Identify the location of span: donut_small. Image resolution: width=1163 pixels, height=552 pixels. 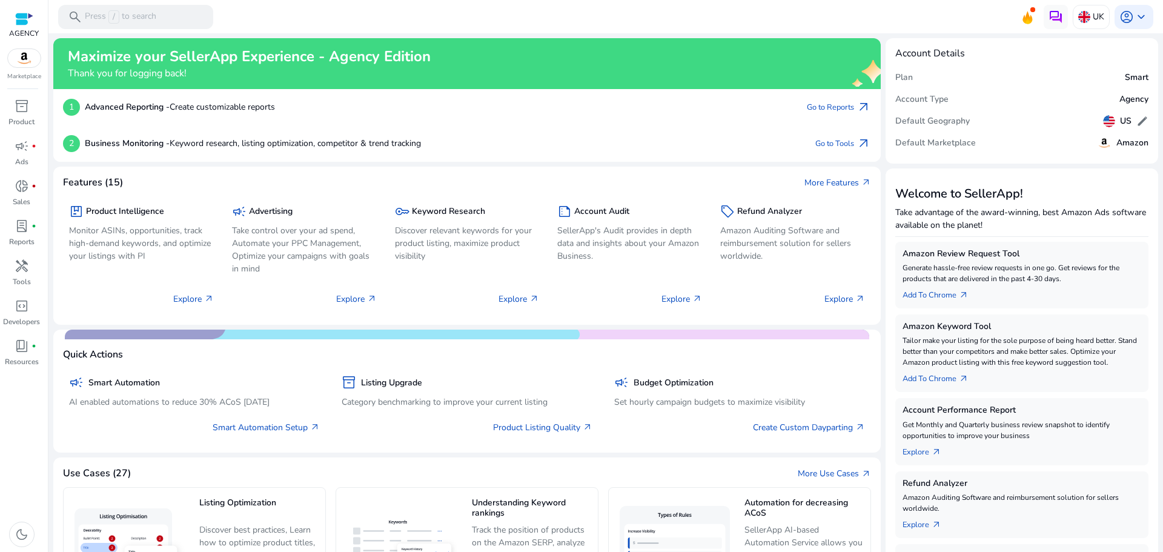
(22, 186).